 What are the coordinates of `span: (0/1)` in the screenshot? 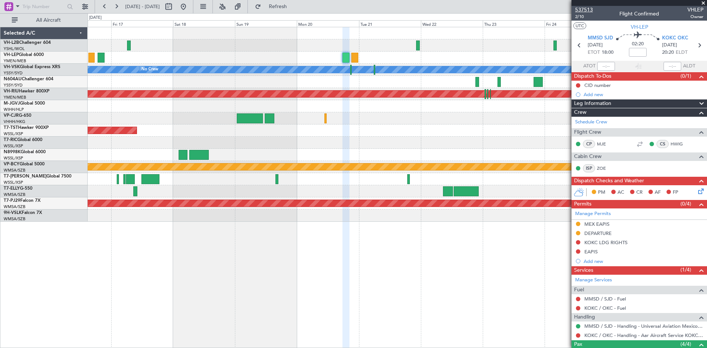 It's located at (686, 76).